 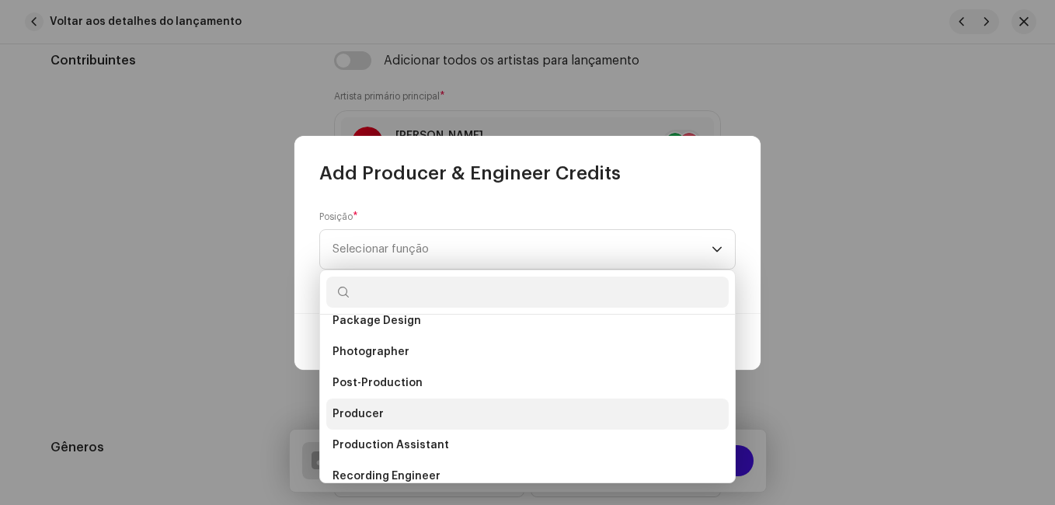 What do you see at coordinates (386, 476) in the screenshot?
I see `span: Recording Engineer` at bounding box center [386, 476].